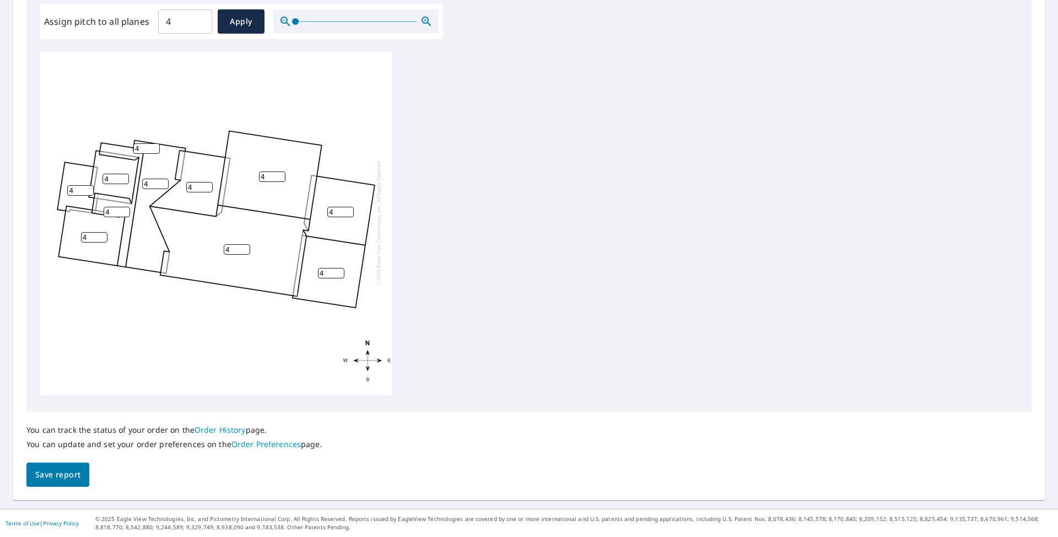  I want to click on label: Assign pitch to all planes, so click(96, 21).